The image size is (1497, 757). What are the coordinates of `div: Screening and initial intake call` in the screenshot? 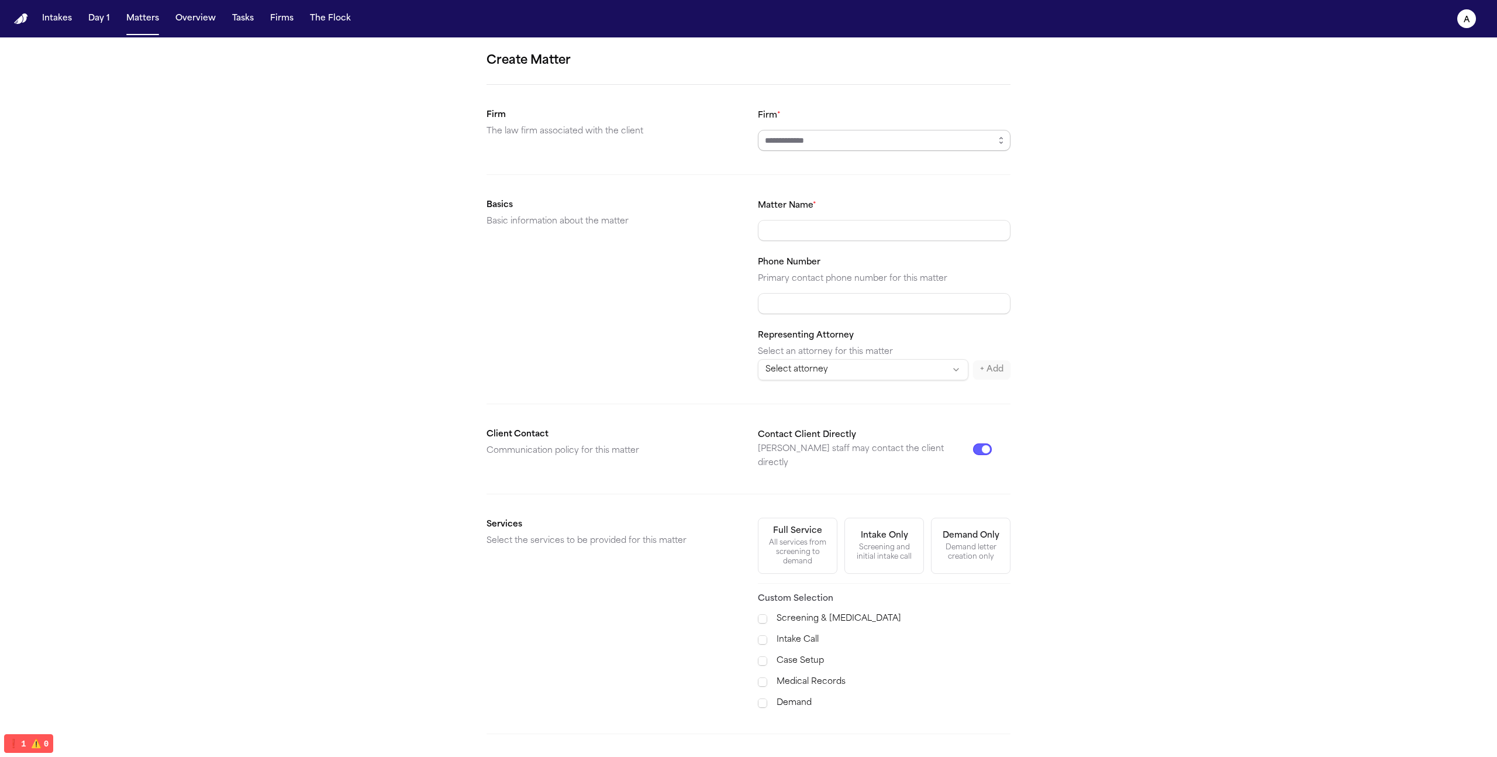 It's located at (884, 552).